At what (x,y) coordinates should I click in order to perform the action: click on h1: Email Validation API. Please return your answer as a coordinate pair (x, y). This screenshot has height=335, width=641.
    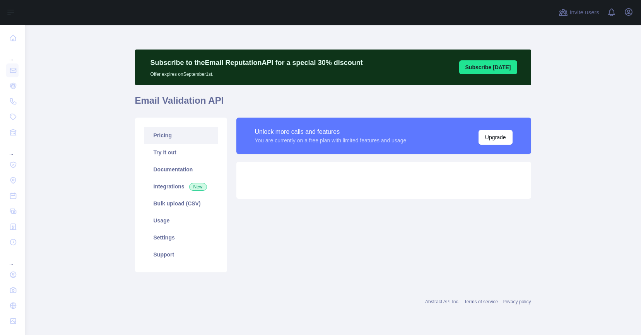
    Looking at the image, I should click on (333, 104).